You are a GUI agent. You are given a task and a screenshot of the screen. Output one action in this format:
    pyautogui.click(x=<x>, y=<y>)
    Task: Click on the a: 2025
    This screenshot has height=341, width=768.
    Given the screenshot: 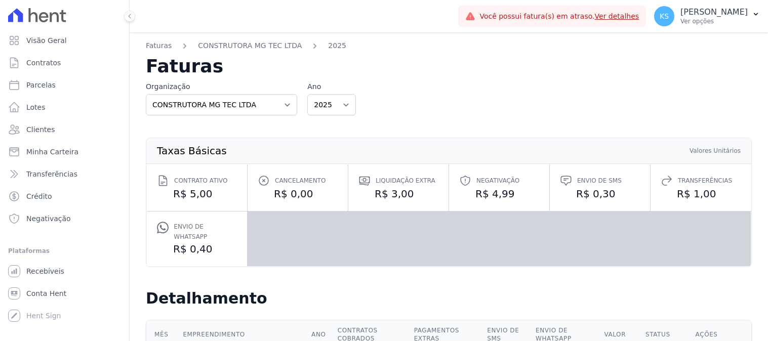 What is the action you would take?
    pyautogui.click(x=337, y=46)
    